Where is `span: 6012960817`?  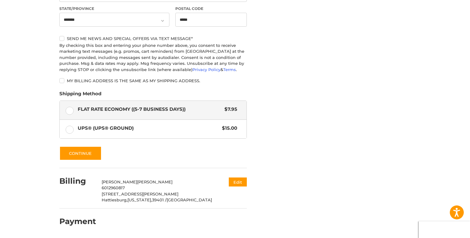
span: 6012960817 is located at coordinates (113, 188).